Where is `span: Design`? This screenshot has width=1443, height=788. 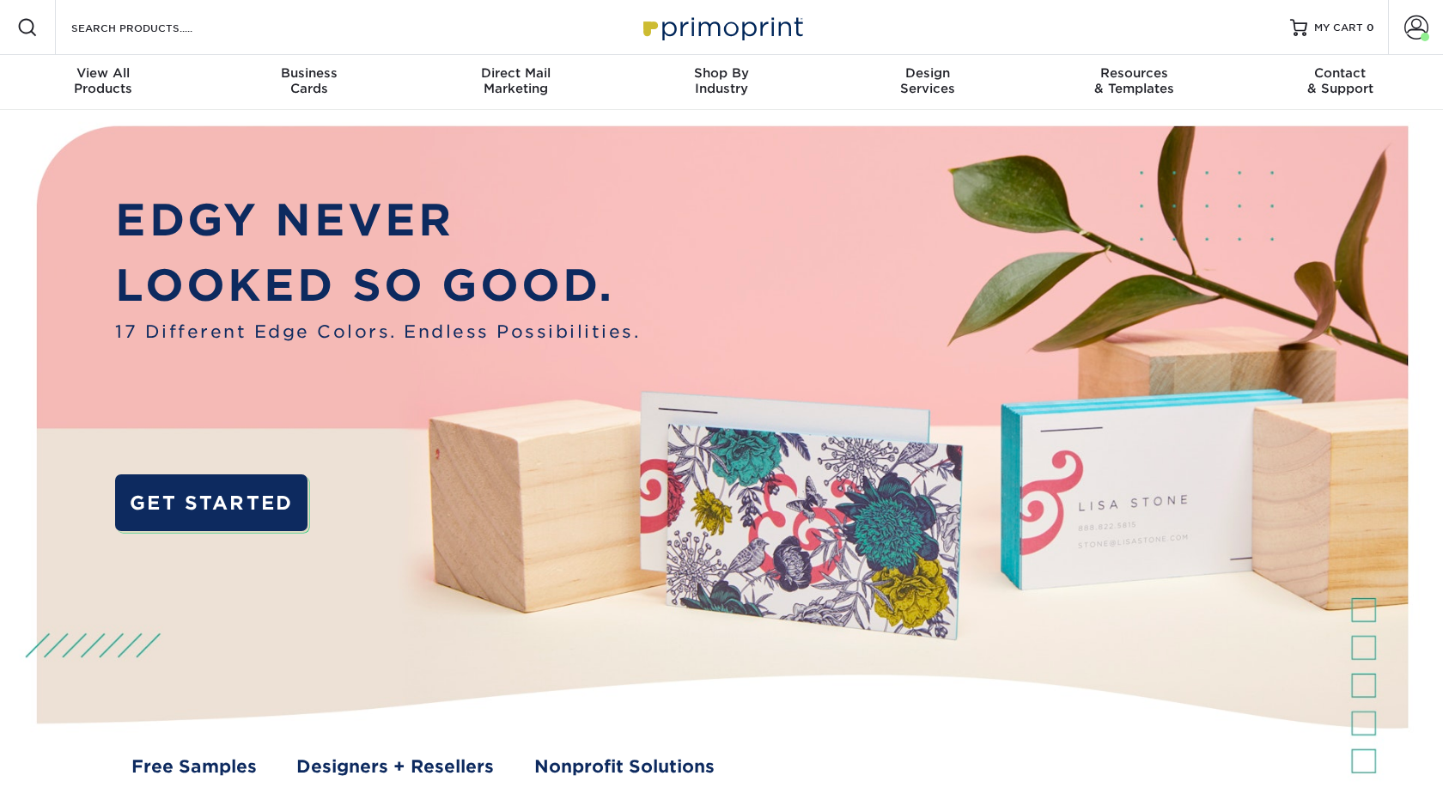 span: Design is located at coordinates (928, 73).